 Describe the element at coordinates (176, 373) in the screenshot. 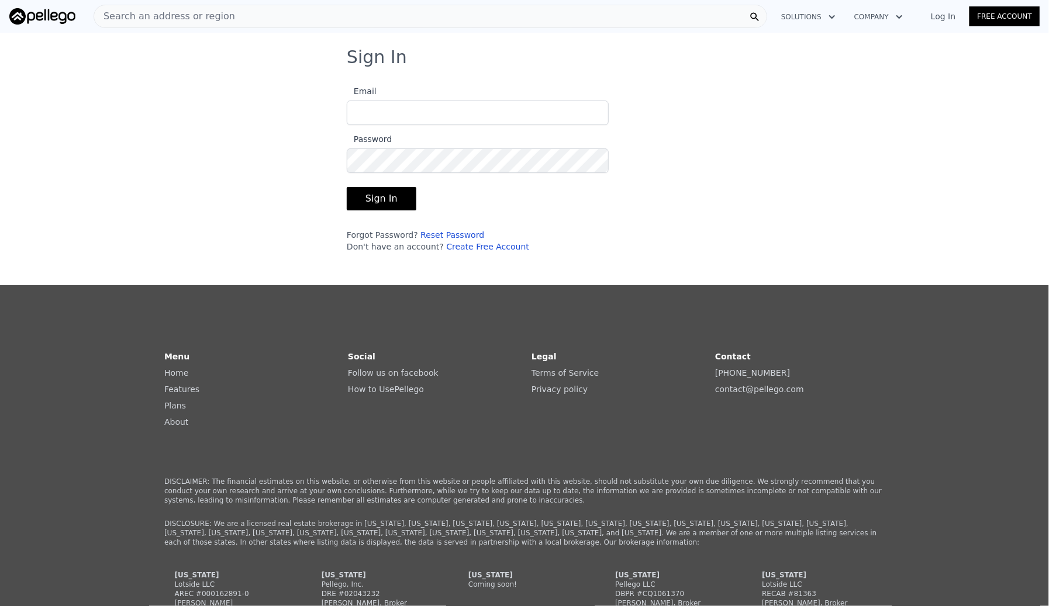

I see `a: Home` at that location.